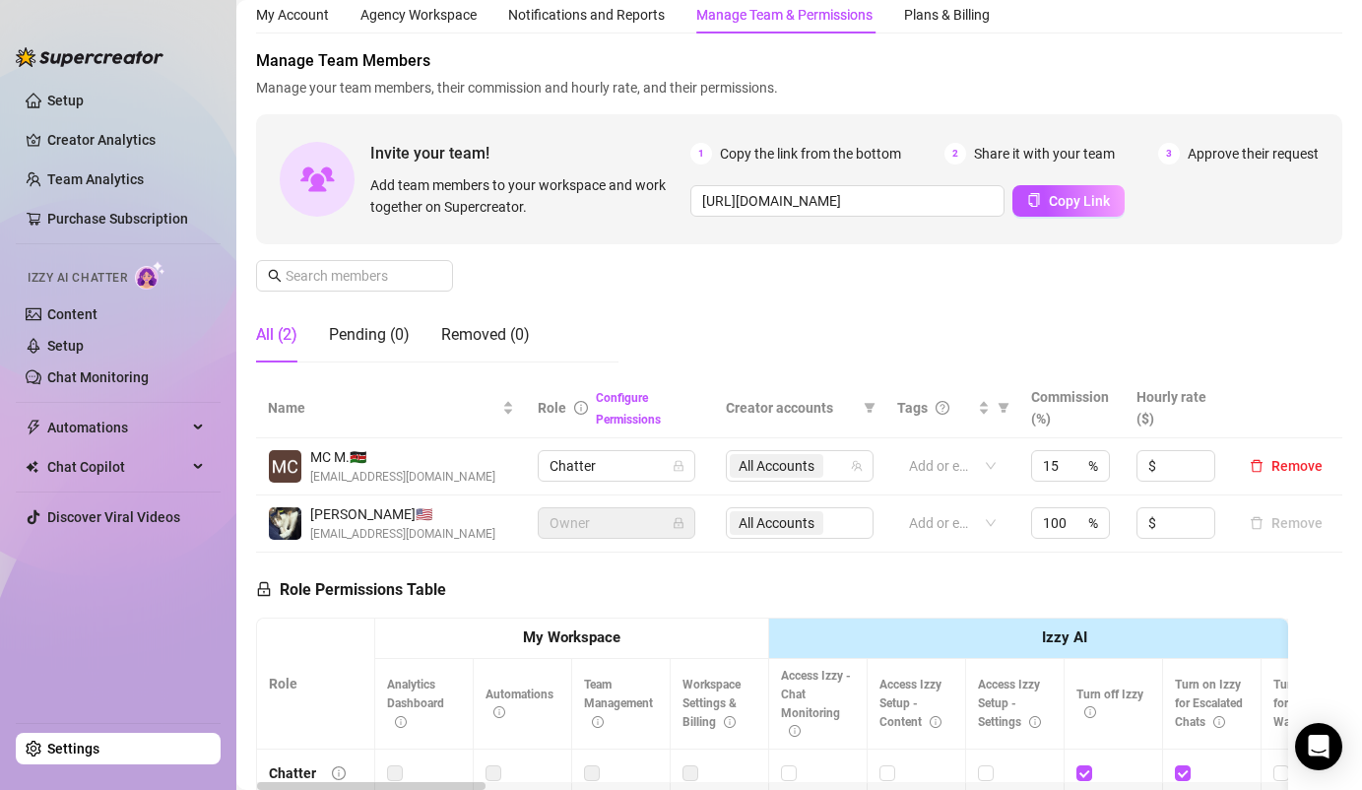 The width and height of the screenshot is (1362, 790). What do you see at coordinates (530, 153) in the screenshot?
I see `span: Invite your team!` at bounding box center [530, 153].